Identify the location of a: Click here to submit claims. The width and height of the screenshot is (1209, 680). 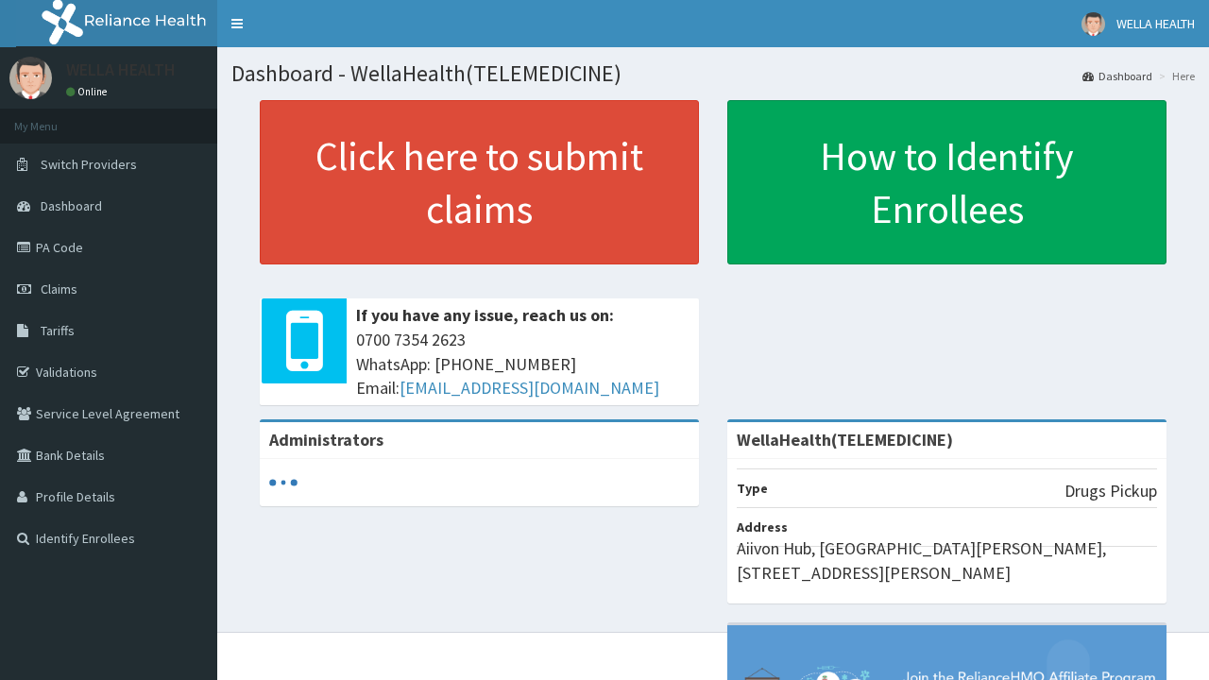
(479, 182).